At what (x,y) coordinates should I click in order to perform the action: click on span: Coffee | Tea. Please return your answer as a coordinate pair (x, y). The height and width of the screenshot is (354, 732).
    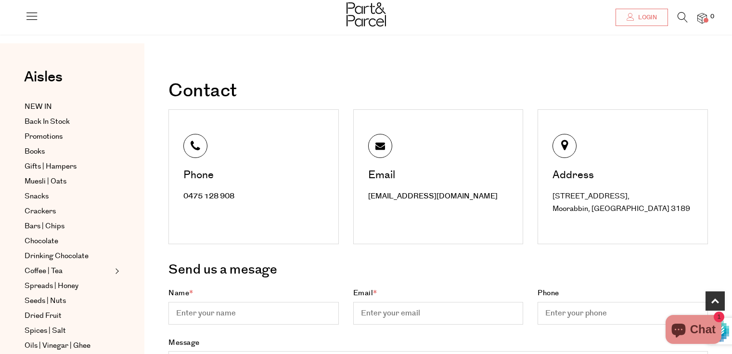
    Looking at the image, I should click on (43, 271).